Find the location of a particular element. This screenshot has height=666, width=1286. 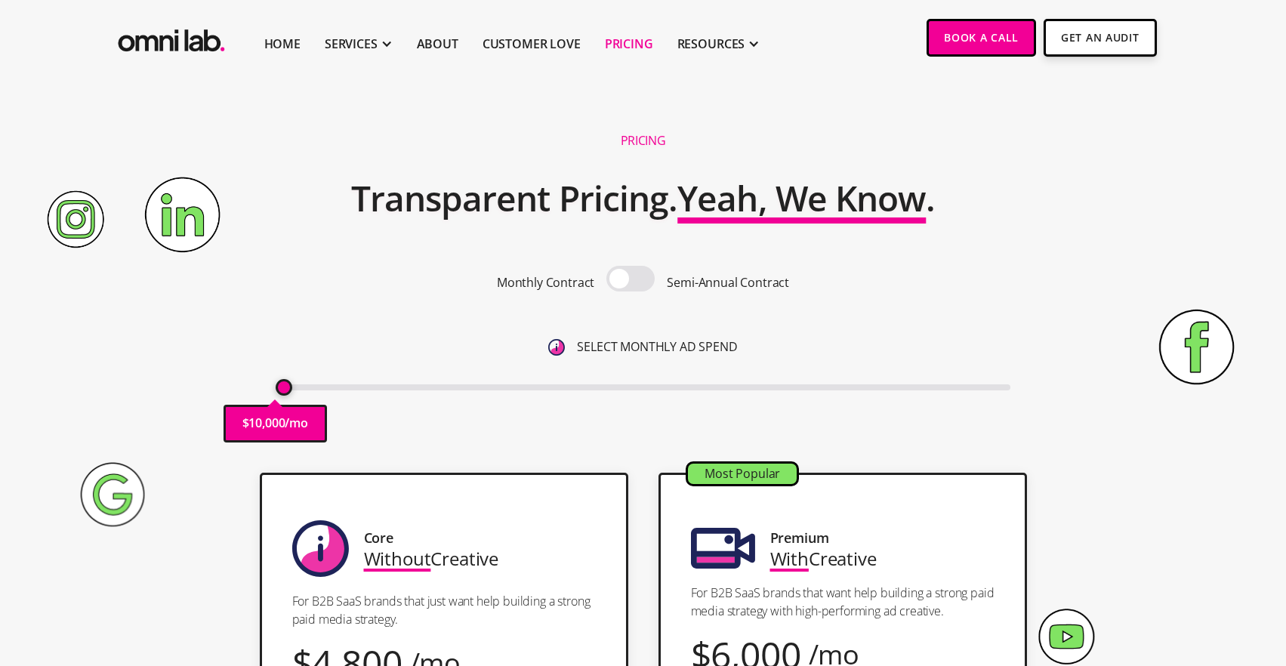

p: 10,000 is located at coordinates (267, 423).